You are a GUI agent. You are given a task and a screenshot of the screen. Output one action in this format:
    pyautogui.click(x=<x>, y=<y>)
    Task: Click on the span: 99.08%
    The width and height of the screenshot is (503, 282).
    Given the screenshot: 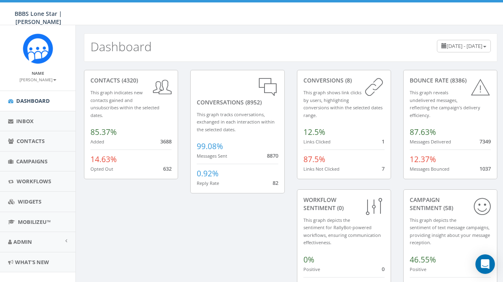 What is the action you would take?
    pyautogui.click(x=210, y=146)
    